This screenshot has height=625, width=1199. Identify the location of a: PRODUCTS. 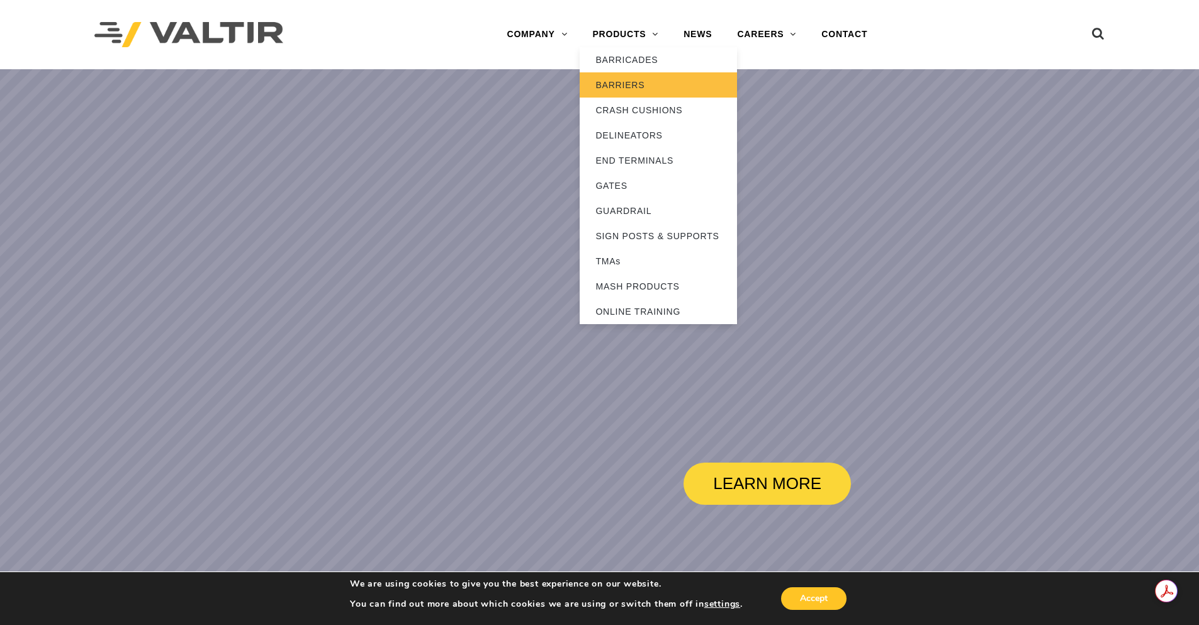
(625, 35).